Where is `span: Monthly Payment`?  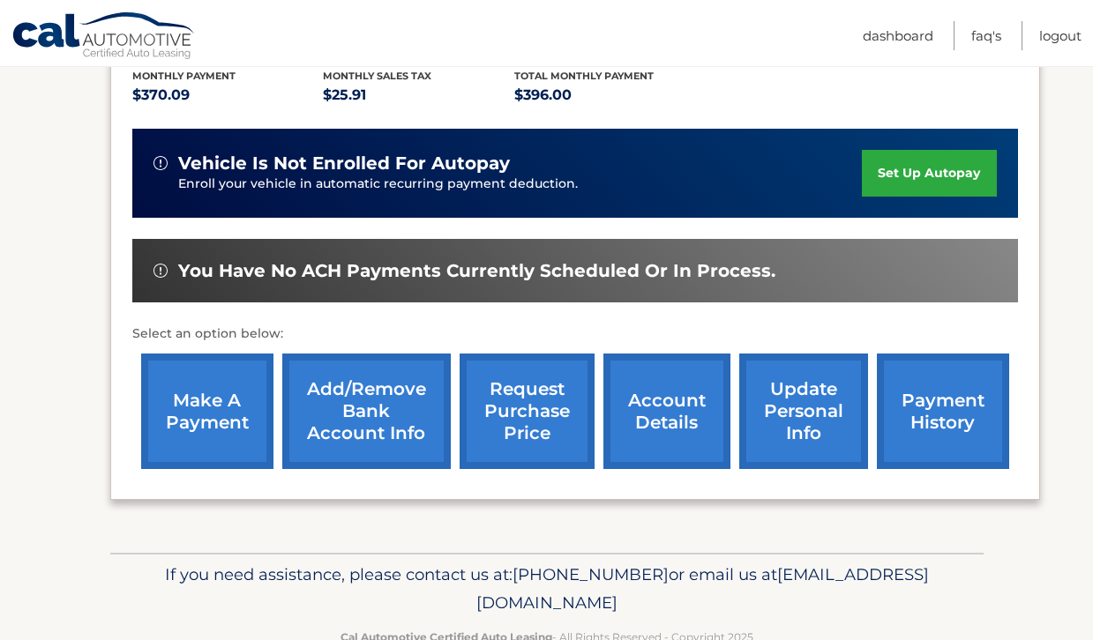
span: Monthly Payment is located at coordinates (183, 76).